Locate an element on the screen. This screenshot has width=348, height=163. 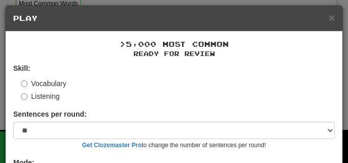
span: >5,000 Most Common is located at coordinates (174, 44).